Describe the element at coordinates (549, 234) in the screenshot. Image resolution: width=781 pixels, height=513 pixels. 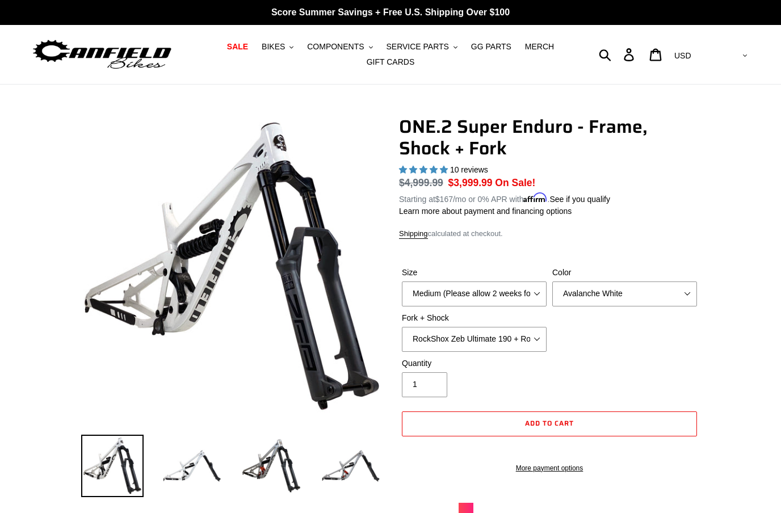
I see `div: calculated at checkout.` at that location.